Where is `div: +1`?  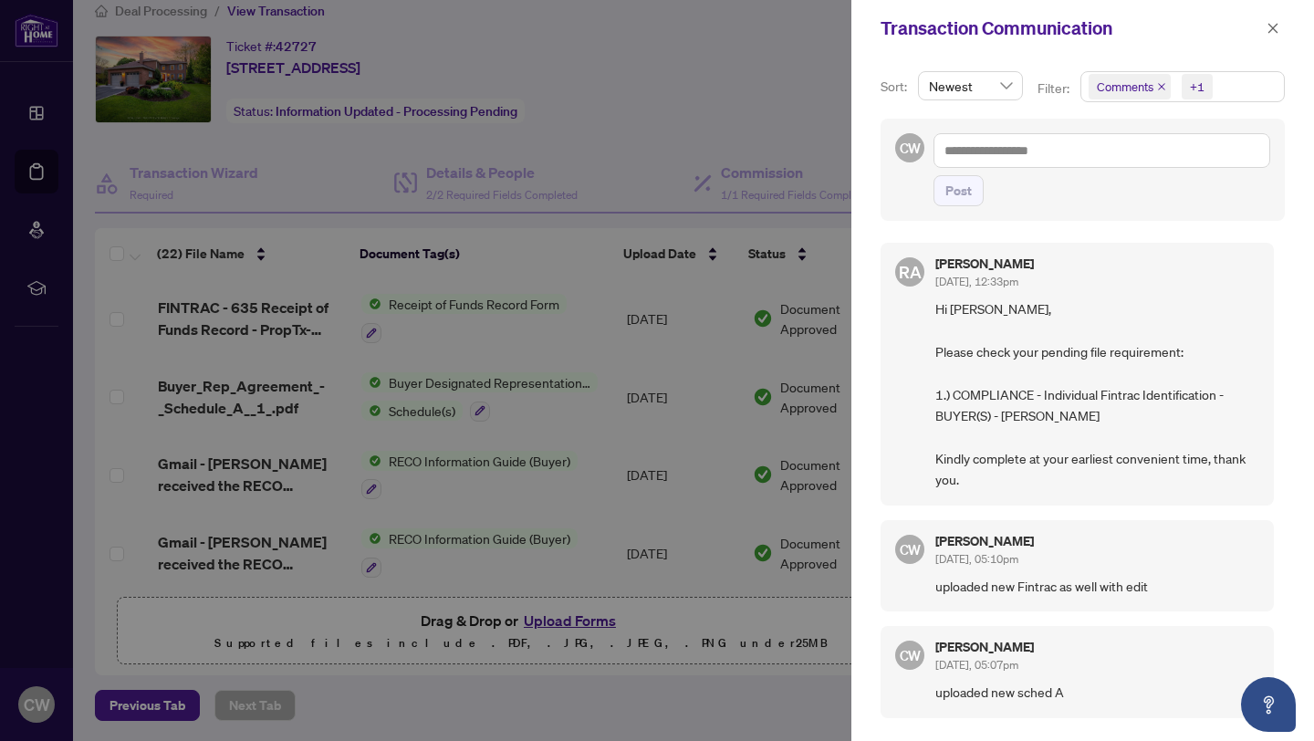 div: +1 is located at coordinates (1197, 87).